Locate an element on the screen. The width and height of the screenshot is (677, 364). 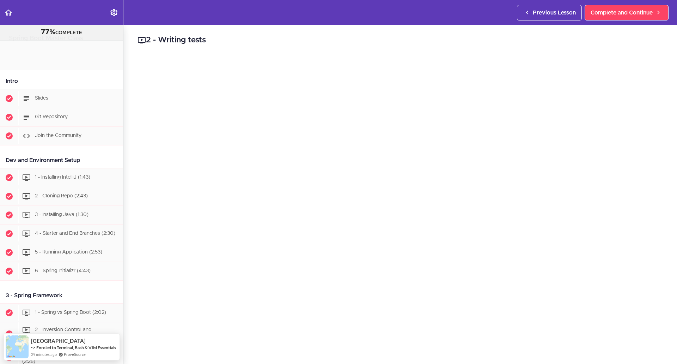
svg: Back to course curriculum is located at coordinates (8, 13).